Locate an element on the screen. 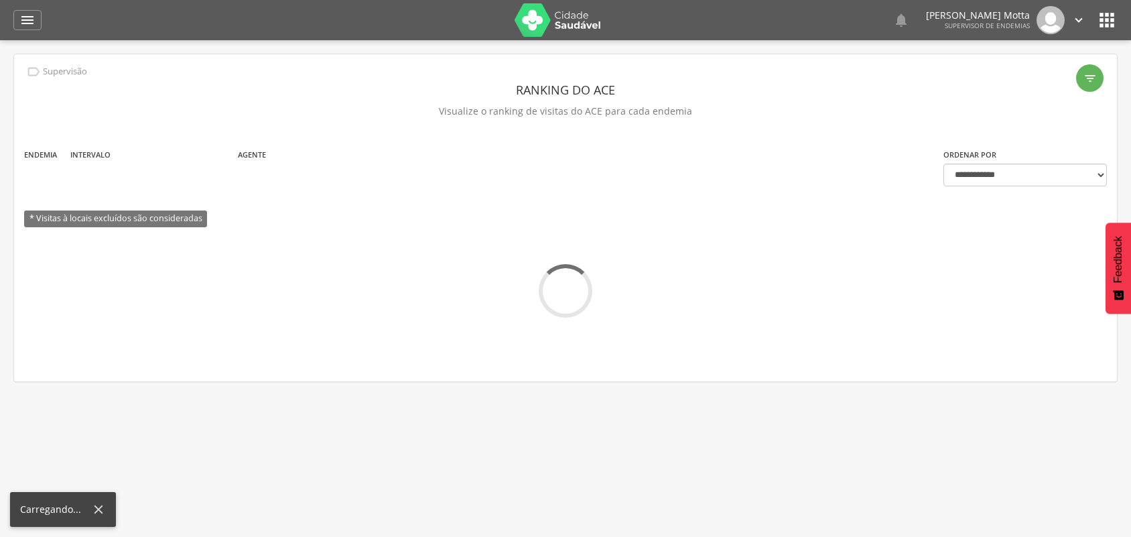  header: Ranking do ACE is located at coordinates (566, 90).